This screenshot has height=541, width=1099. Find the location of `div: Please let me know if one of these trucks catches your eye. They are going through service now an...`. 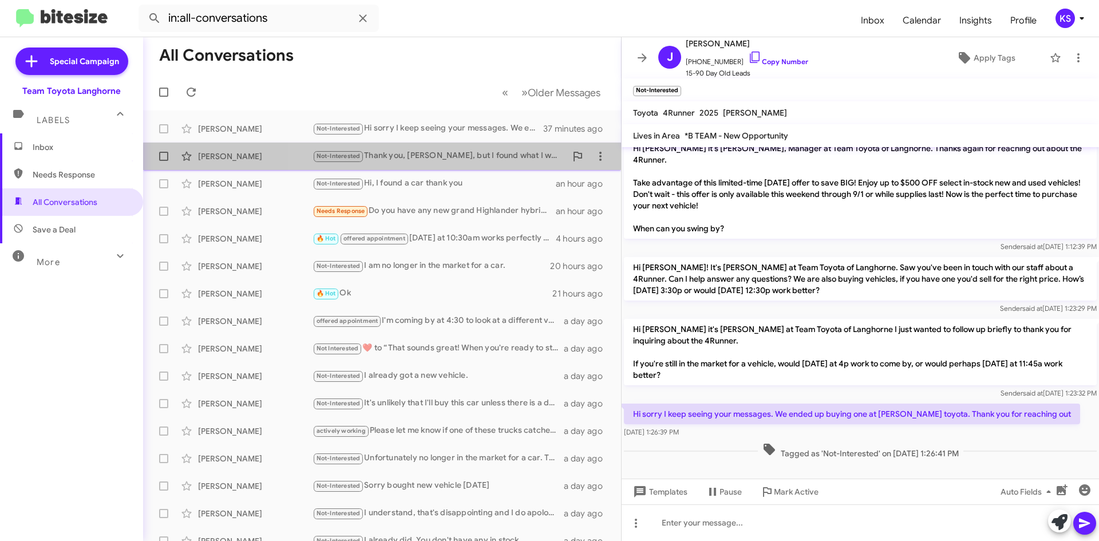

div: Please let me know if one of these trucks catches your eye. They are going through service now an... is located at coordinates (438, 430).